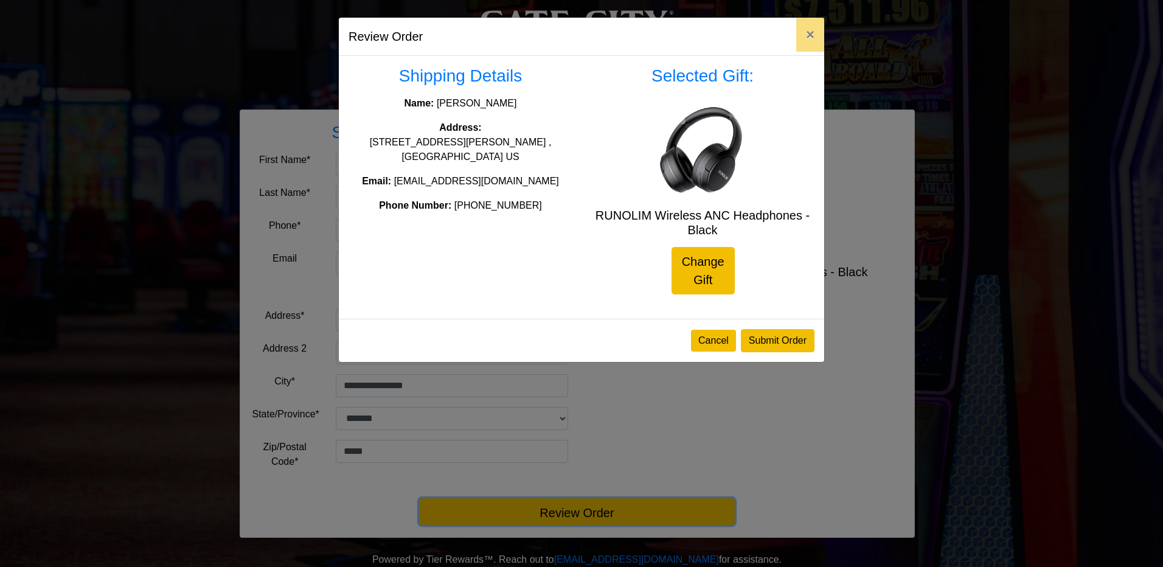  I want to click on button: Submit Order, so click(777, 341).